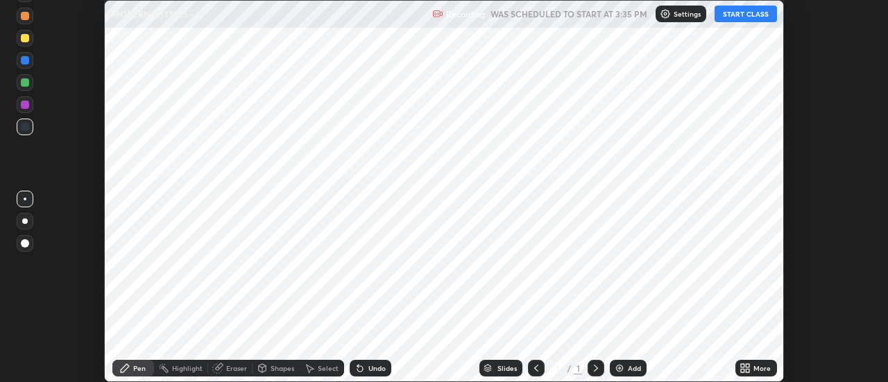 The height and width of the screenshot is (382, 888). What do you see at coordinates (746, 14) in the screenshot?
I see `button: START CLASS` at bounding box center [746, 14].